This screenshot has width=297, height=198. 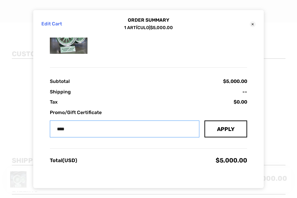 What do you see at coordinates (148, 24) in the screenshot?
I see `div: Order Summary` at bounding box center [148, 24].